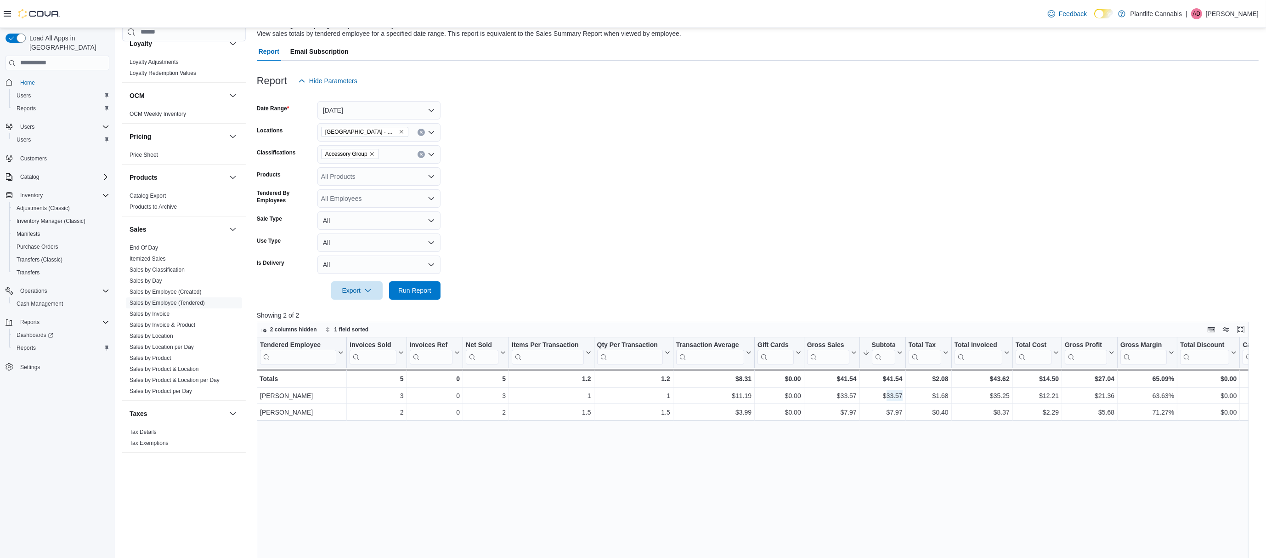 This screenshot has width=1266, height=558. I want to click on div: 5, so click(376, 379).